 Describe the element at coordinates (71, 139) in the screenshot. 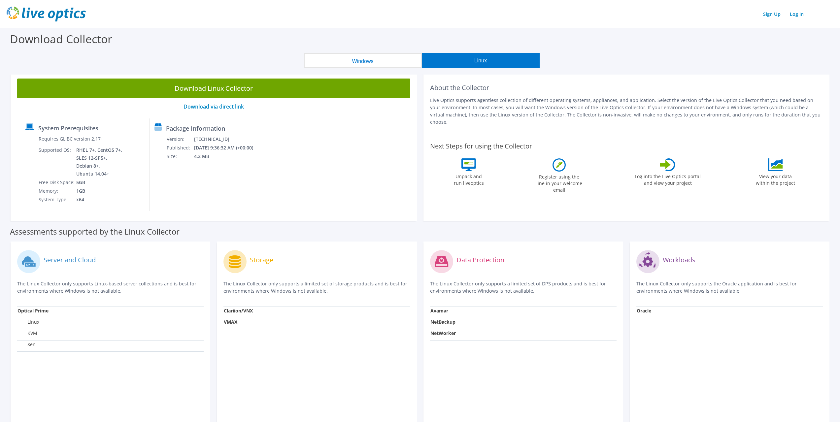

I see `label: Requires GLIBC version 2.17+` at that location.